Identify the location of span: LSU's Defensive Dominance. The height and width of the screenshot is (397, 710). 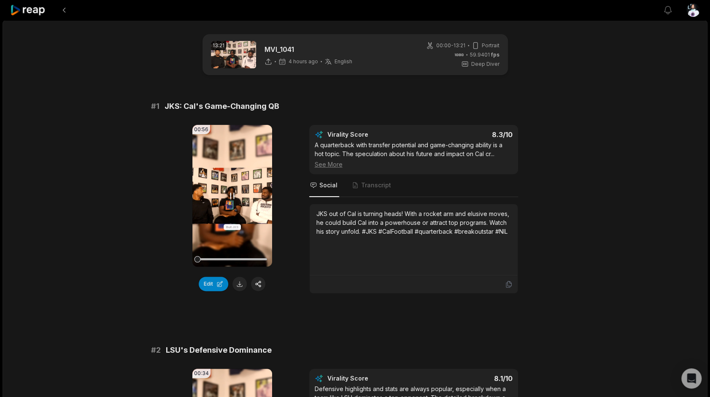
(218, 350).